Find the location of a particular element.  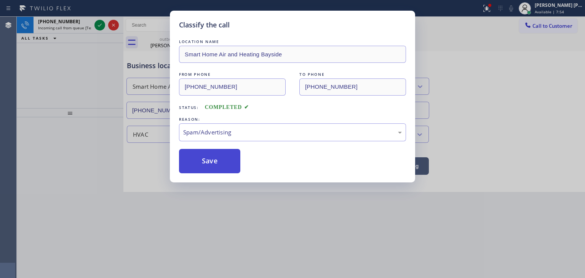

input: To phone is located at coordinates (353, 87).